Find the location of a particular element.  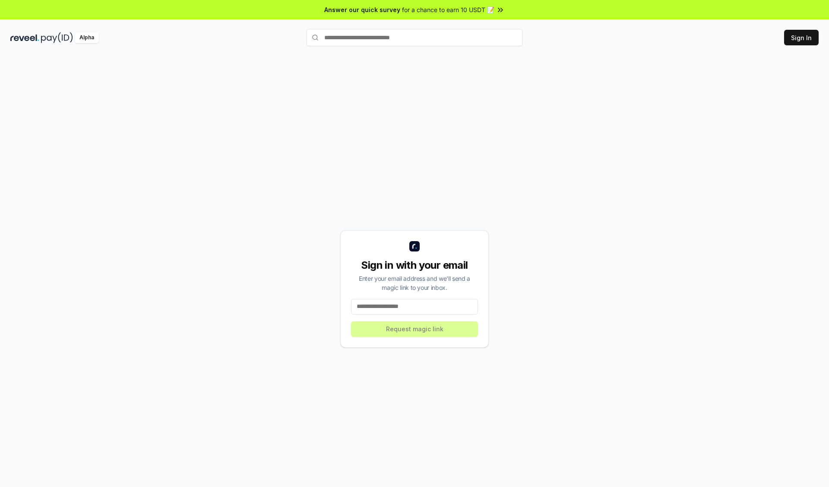

div: Alpha is located at coordinates (87, 38).